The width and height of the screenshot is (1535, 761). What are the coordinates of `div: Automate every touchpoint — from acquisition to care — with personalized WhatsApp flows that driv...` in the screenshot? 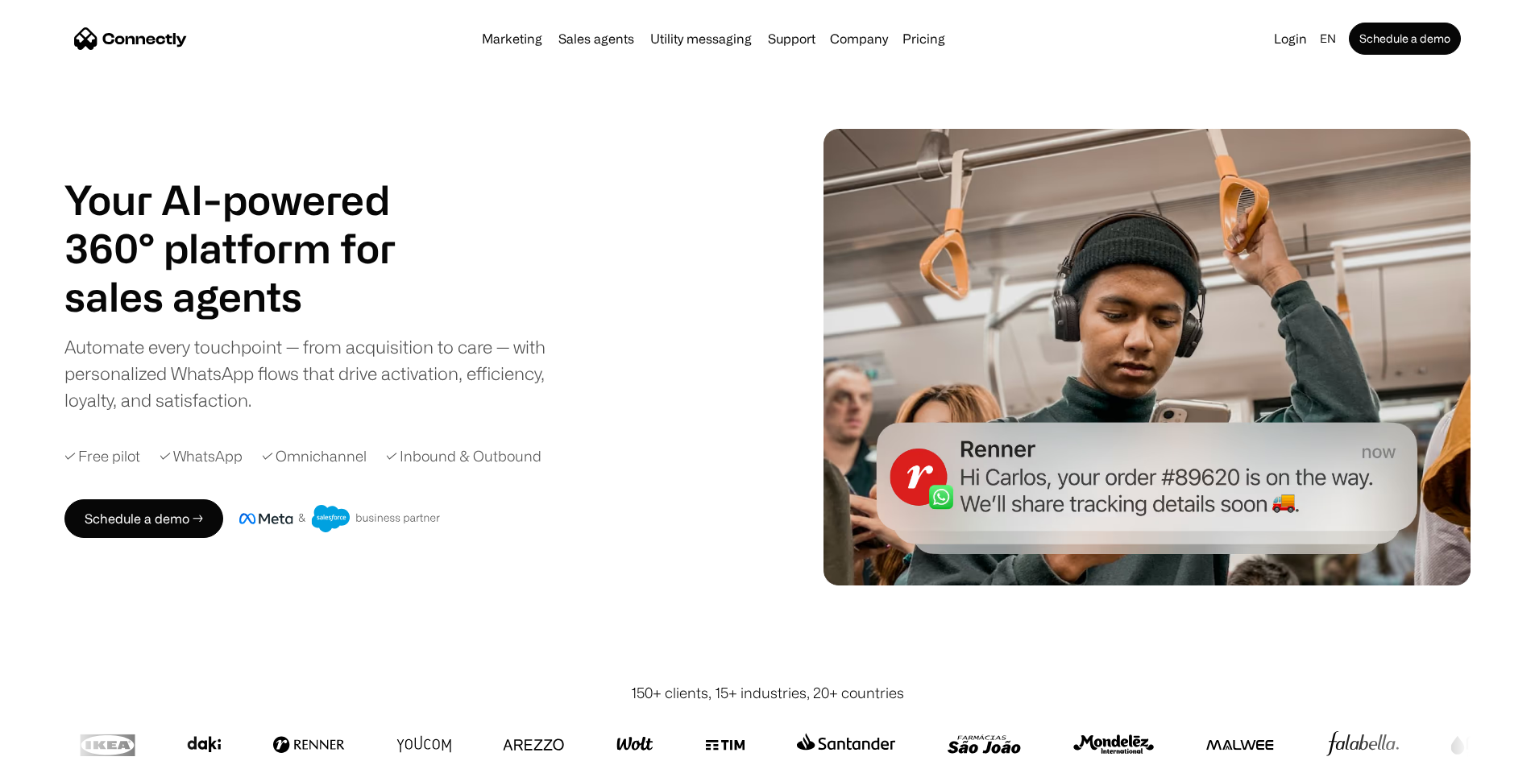 It's located at (318, 373).